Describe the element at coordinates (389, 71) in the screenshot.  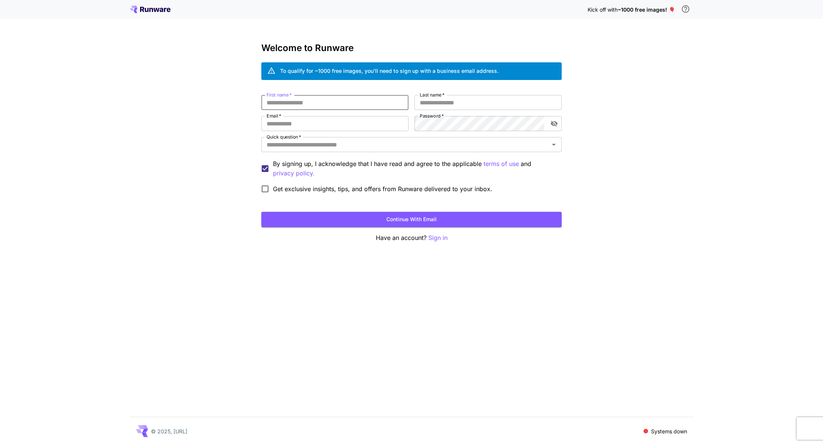
I see `div: To qualify for ~1000 free images, you’ll need to sign up with a business email address.` at that location.